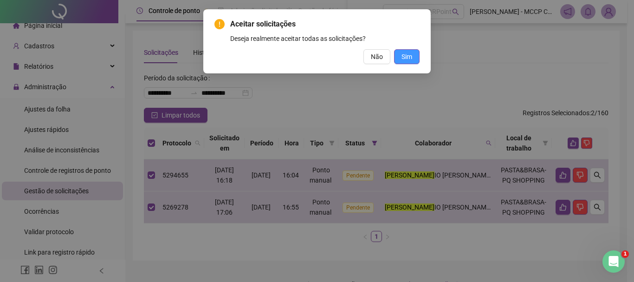  Describe the element at coordinates (325, 39) in the screenshot. I see `div: Deseja realmente aceitar todas as solicitações?` at that location.